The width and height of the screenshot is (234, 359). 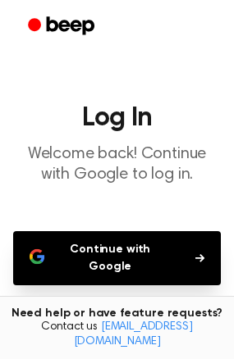 What do you see at coordinates (116, 118) in the screenshot?
I see `h1: Log In` at bounding box center [116, 118].